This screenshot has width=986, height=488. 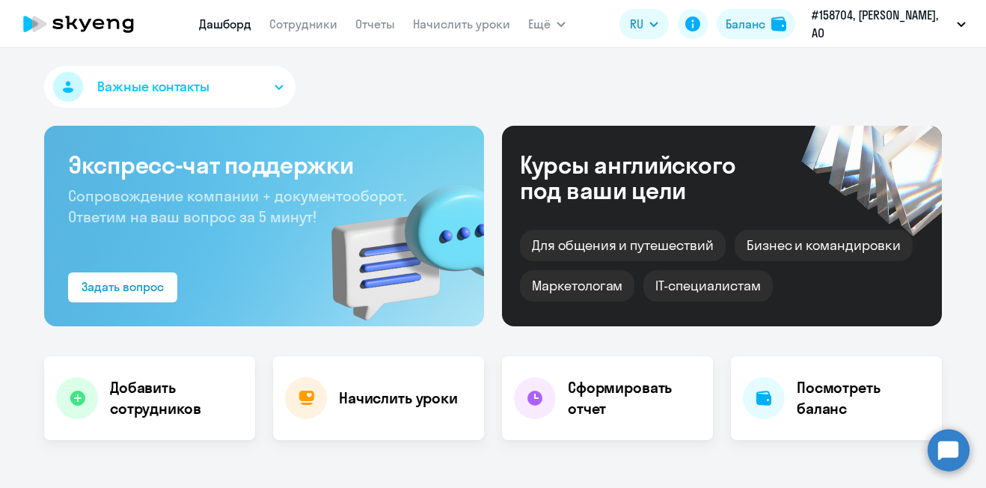 I want to click on span: Сопровождение компании + документооборот. Ответим на ваш вопрос за 5 минут!, so click(x=237, y=206).